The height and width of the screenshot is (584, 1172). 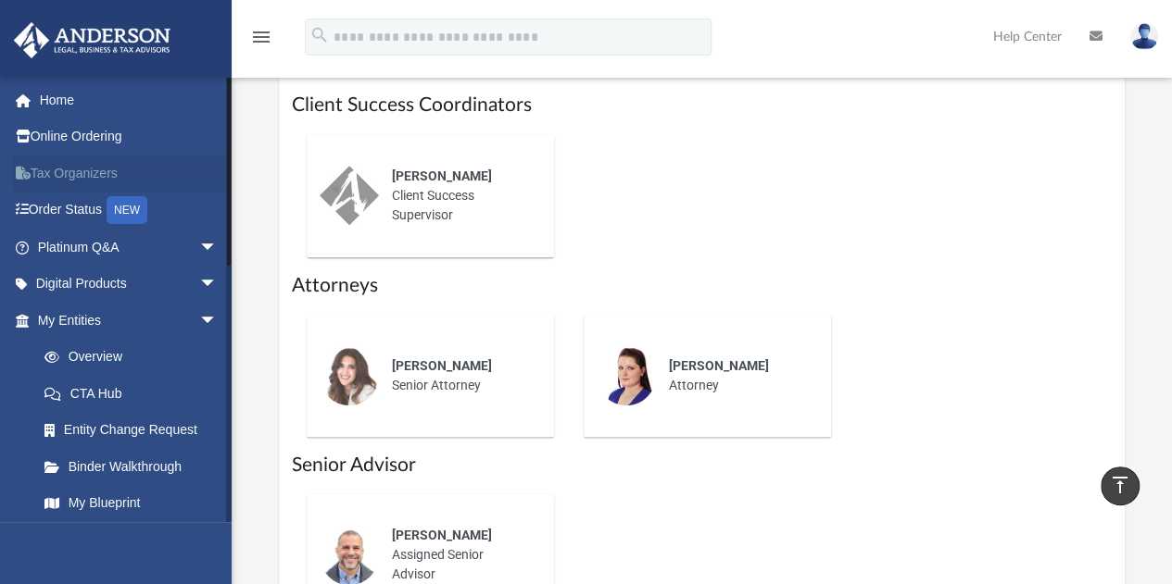 I want to click on a: vertical_align_top, so click(x=1120, y=486).